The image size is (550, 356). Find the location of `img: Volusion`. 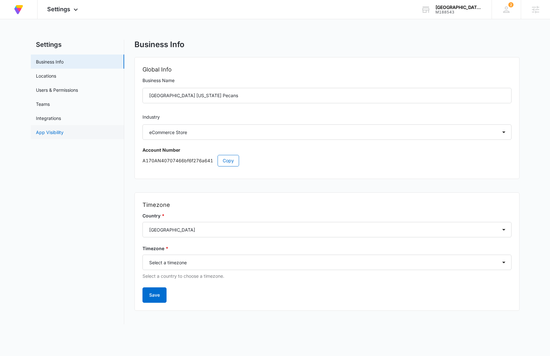

img: Volusion is located at coordinates (19, 10).